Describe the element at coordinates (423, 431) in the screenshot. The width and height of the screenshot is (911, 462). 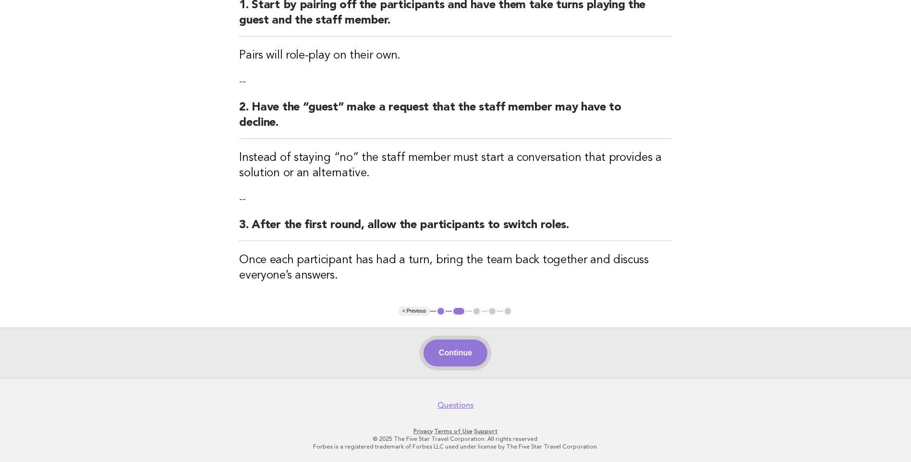
I see `a: Privacy` at that location.